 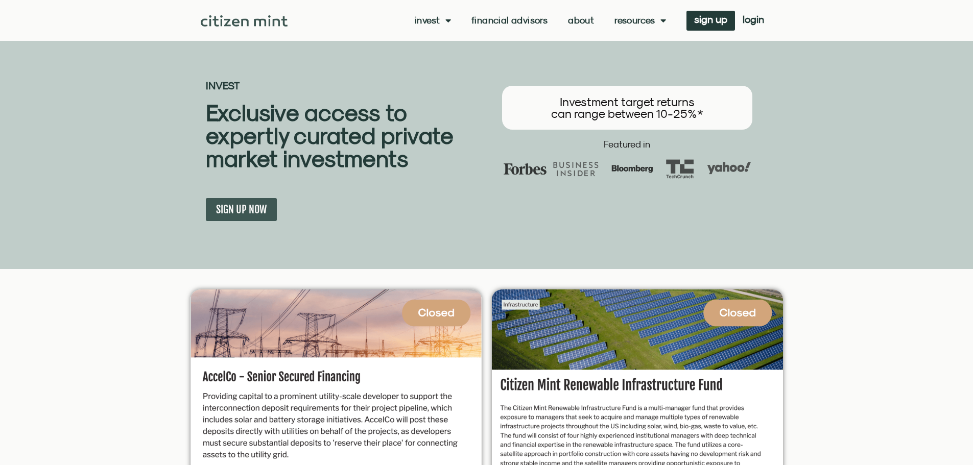 I want to click on a: sign up, so click(x=710, y=20).